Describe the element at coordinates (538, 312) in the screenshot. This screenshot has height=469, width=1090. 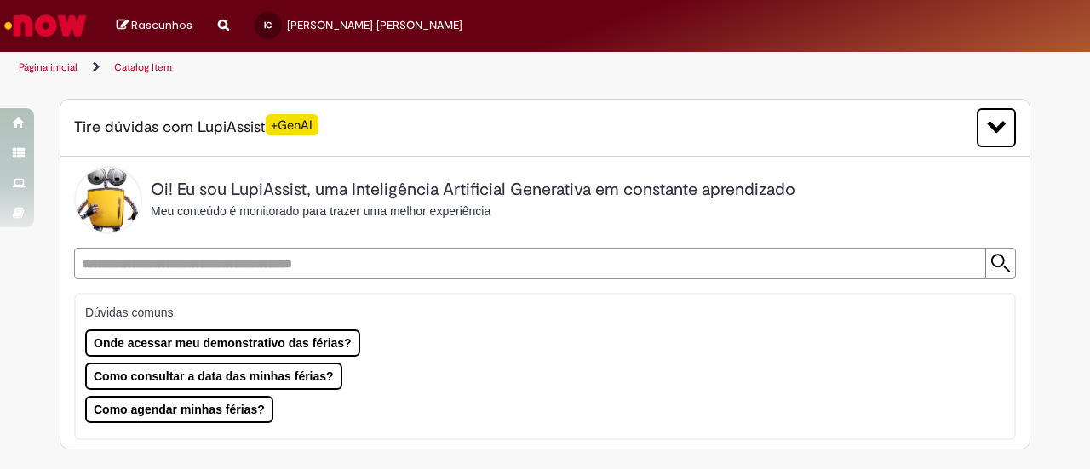
I see `p: Dúvidas comuns:` at that location.